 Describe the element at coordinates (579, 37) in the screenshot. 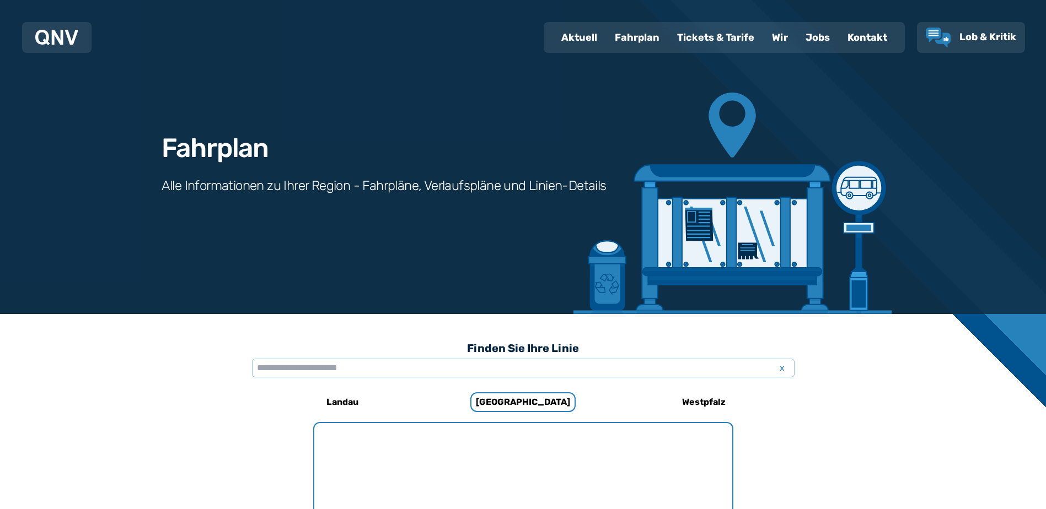

I see `div: Aktuell` at that location.